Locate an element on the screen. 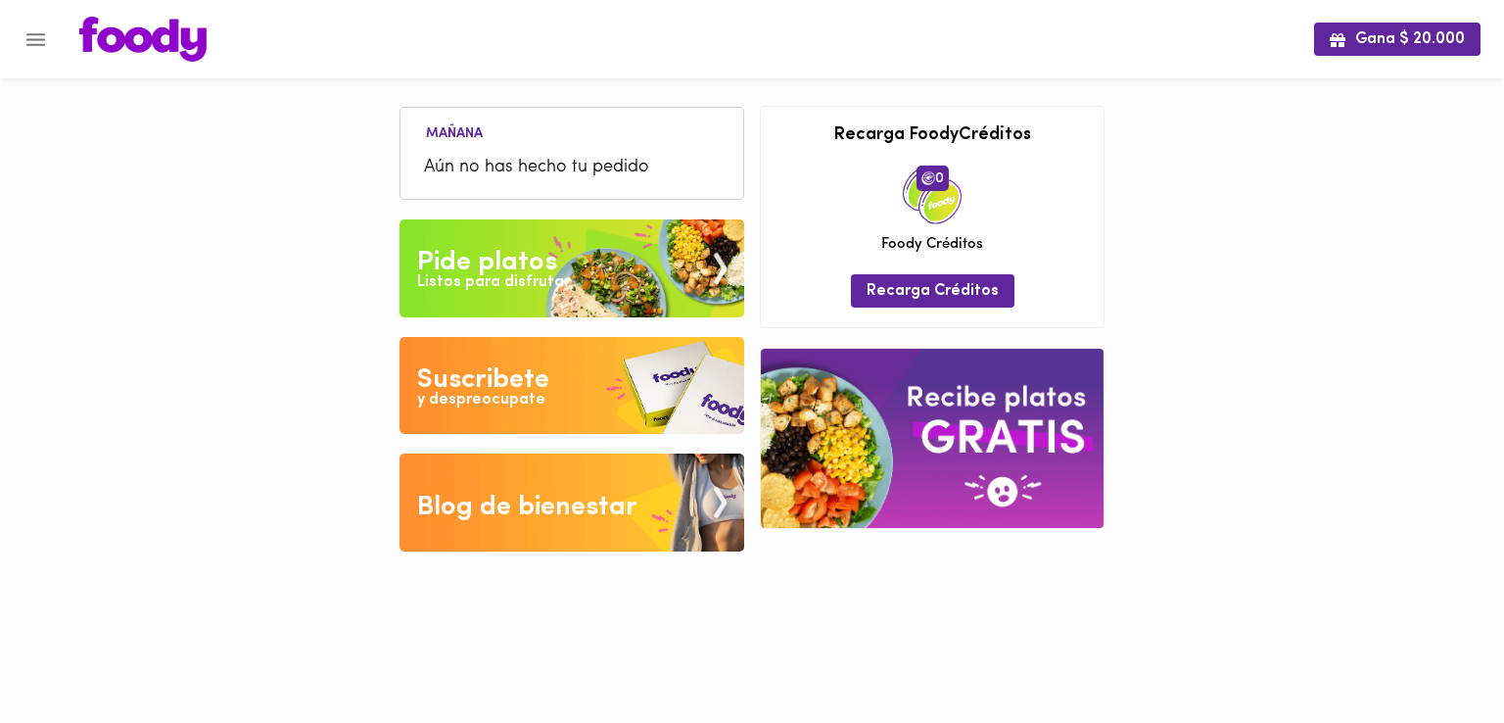 The image size is (1504, 723). button: Menu is located at coordinates (35, 39).